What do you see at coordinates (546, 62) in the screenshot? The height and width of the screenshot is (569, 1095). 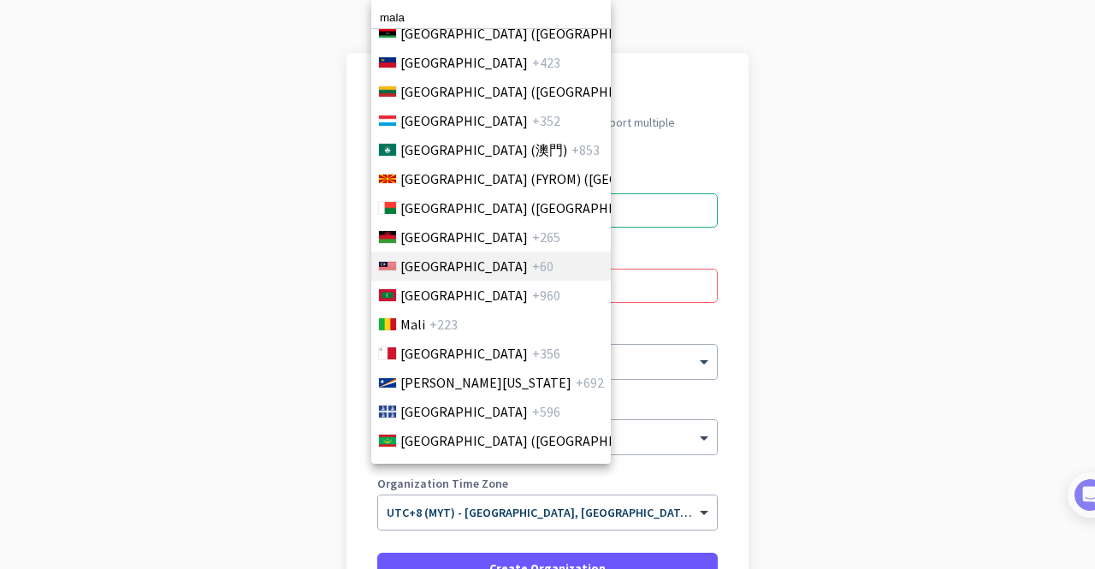 I see `span: +423` at bounding box center [546, 62].